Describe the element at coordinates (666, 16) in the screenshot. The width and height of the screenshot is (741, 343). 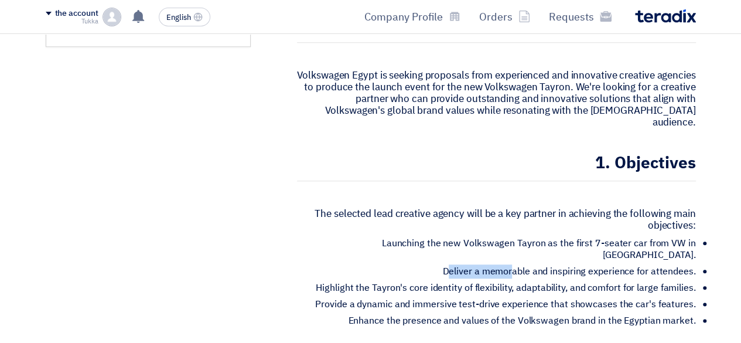
I see `img: Teradix logo` at that location.